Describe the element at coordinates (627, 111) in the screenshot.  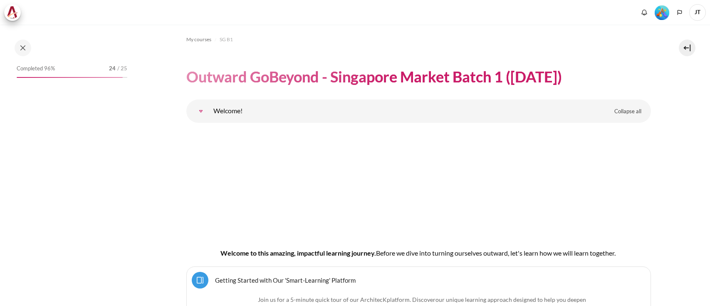
I see `a: Collapse all` at that location.